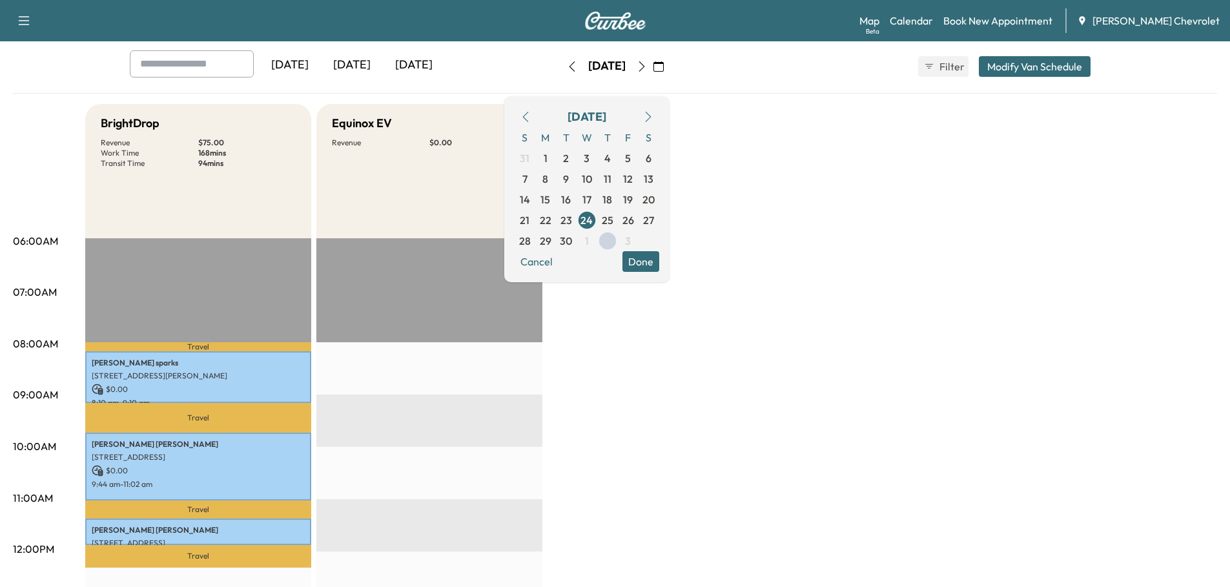 This screenshot has height=587, width=1230. I want to click on span: 30, so click(566, 241).